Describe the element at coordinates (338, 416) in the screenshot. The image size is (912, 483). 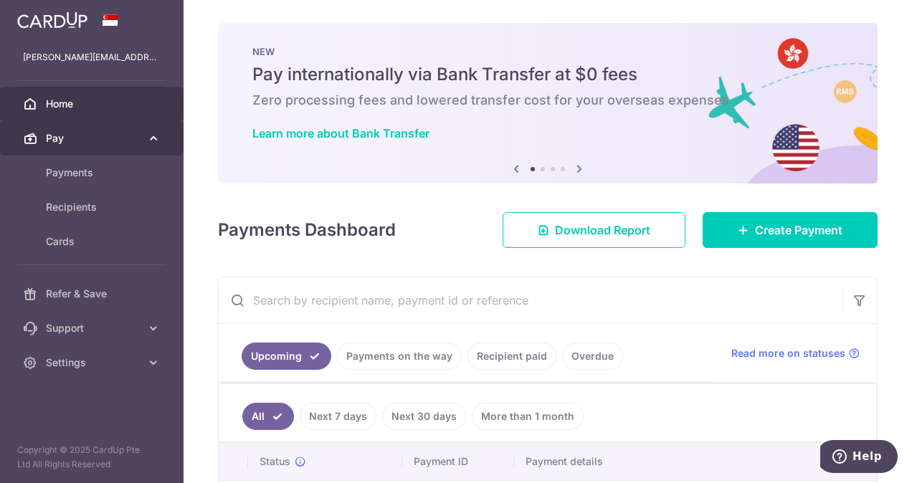
I see `a: Next 7 days` at that location.